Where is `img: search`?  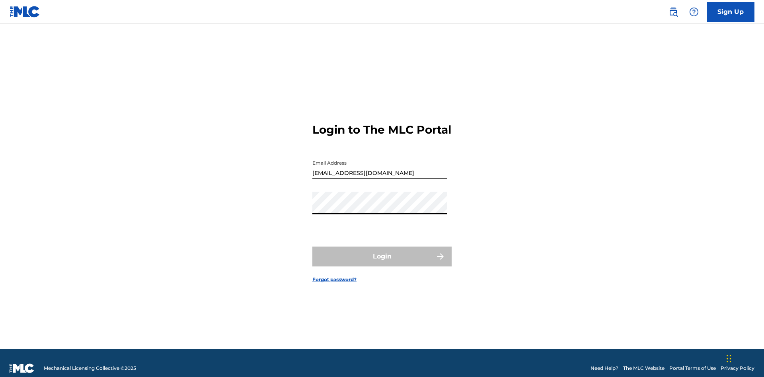 img: search is located at coordinates (673, 12).